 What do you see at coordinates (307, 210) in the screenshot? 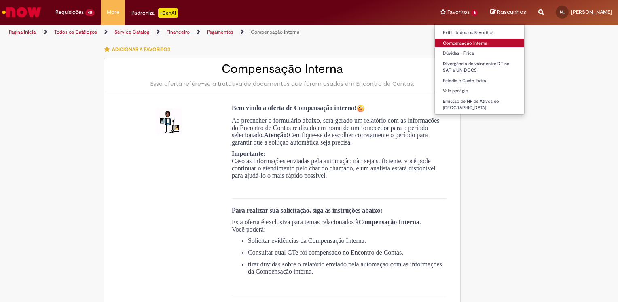
I see `span: Para realizar sua solicitação, siga as instruções abaixo:` at bounding box center [307, 210].